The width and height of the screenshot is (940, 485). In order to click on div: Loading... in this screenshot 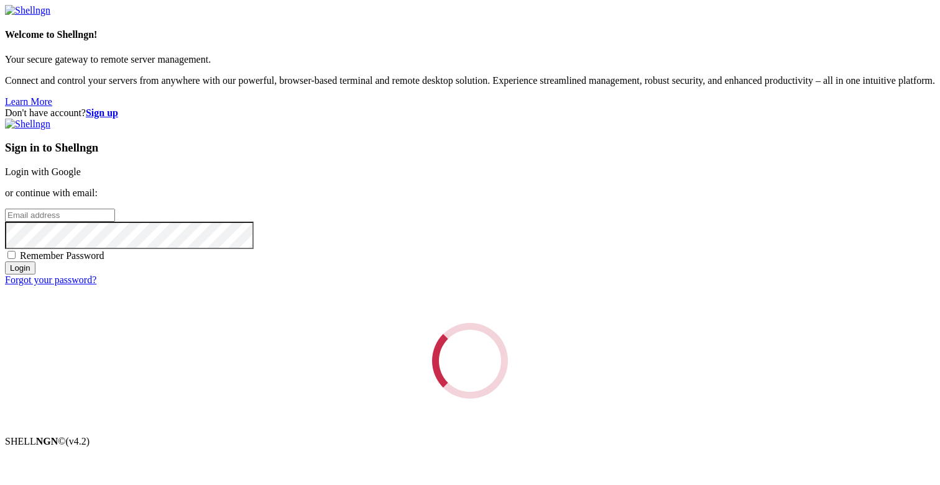, I will do `click(469, 360)`.